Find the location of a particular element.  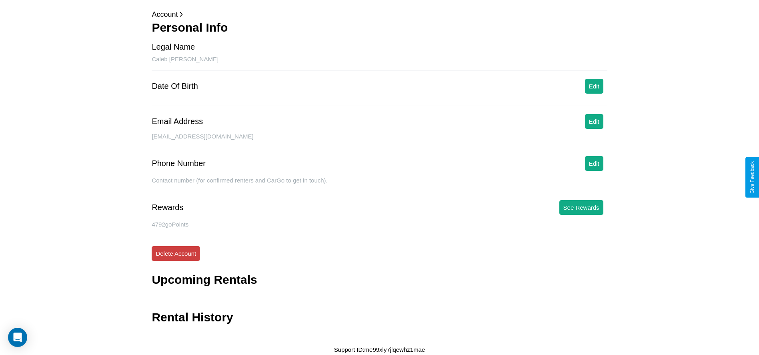

div: Open Intercom Messenger is located at coordinates (18, 337).